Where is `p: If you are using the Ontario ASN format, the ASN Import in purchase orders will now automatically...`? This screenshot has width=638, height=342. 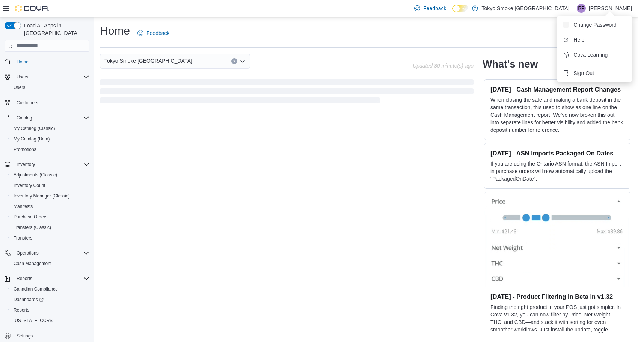
p: If you are using the Ontario ASN format, the ASN Import in purchase orders will now automatically... is located at coordinates (557, 171).